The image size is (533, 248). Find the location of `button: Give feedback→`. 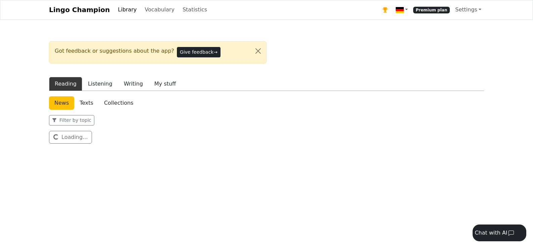

button: Give feedback→ is located at coordinates (199, 52).